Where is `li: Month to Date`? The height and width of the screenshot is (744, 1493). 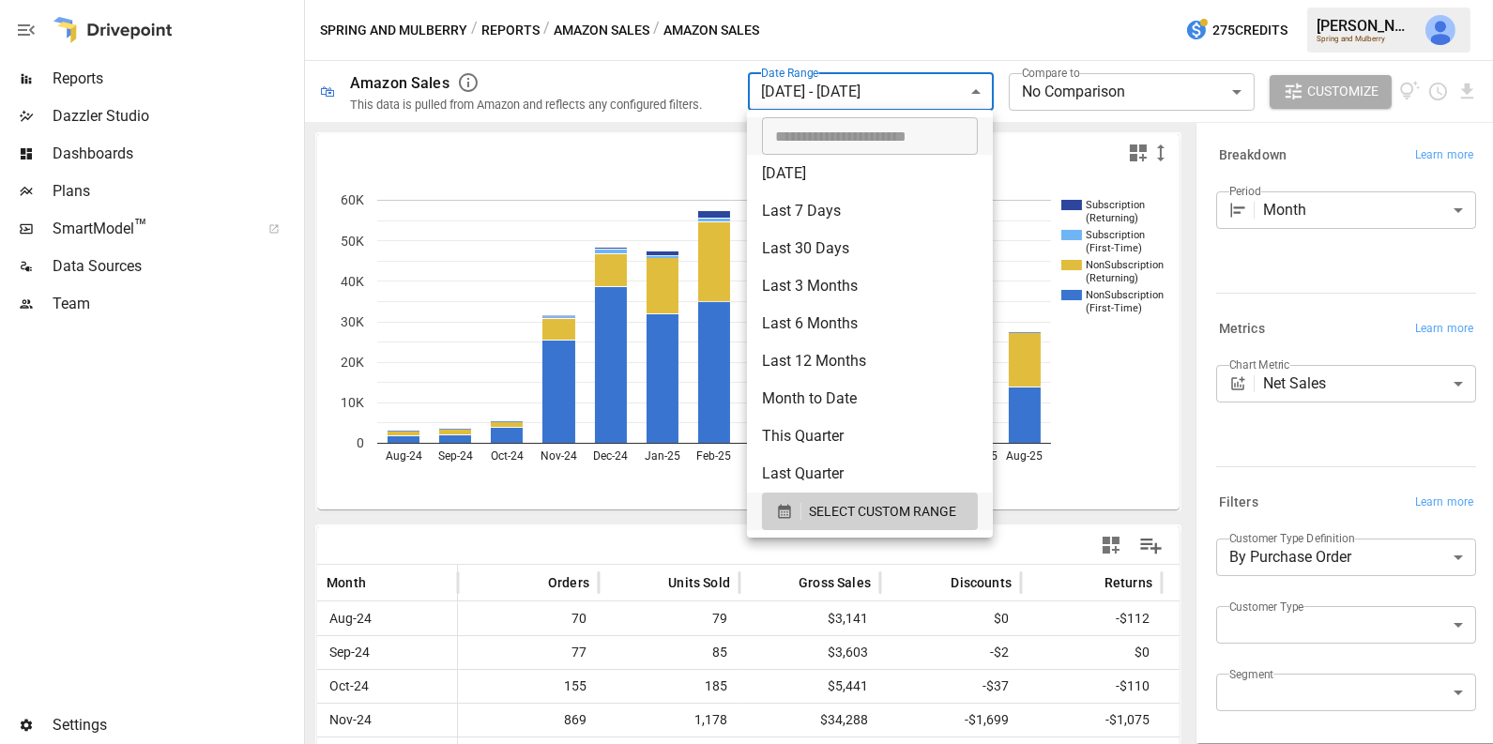 li: Month to Date is located at coordinates (870, 399).